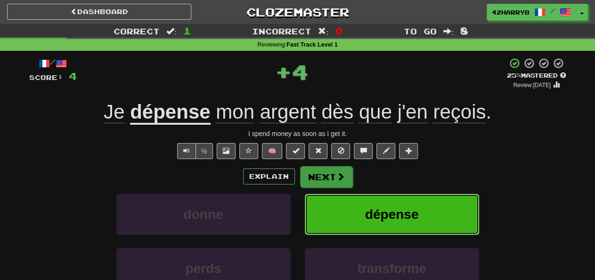  Describe the element at coordinates (226, 151) in the screenshot. I see `button: Show image (alt+x)` at that location.